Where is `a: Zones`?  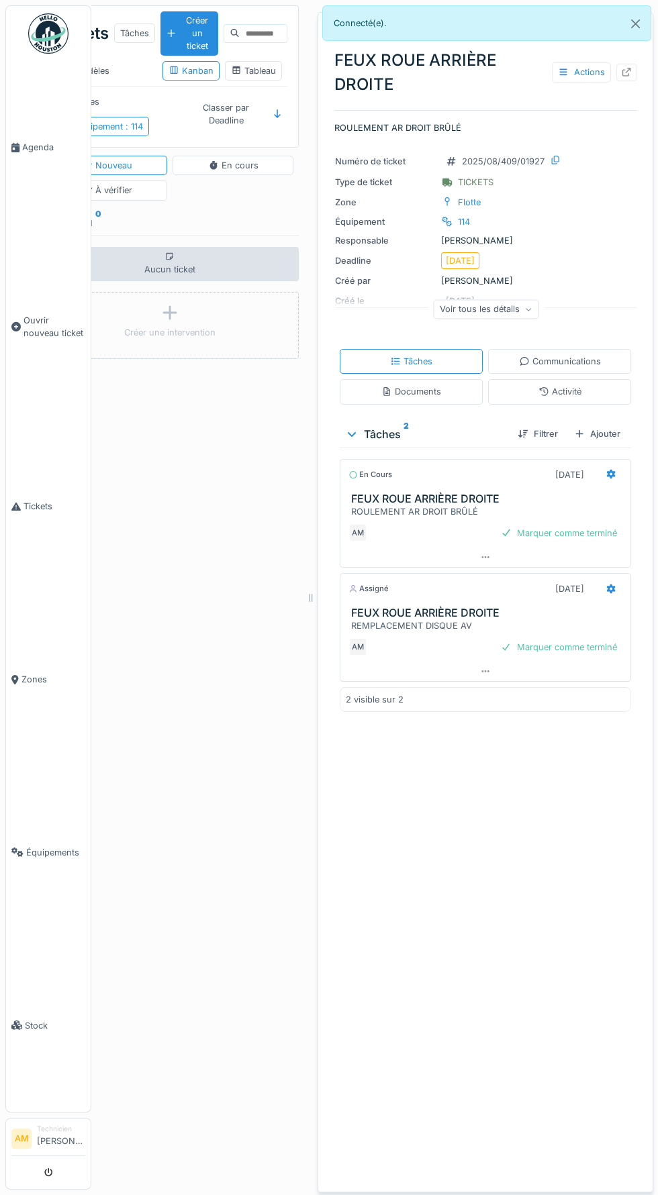 a: Zones is located at coordinates (48, 680).